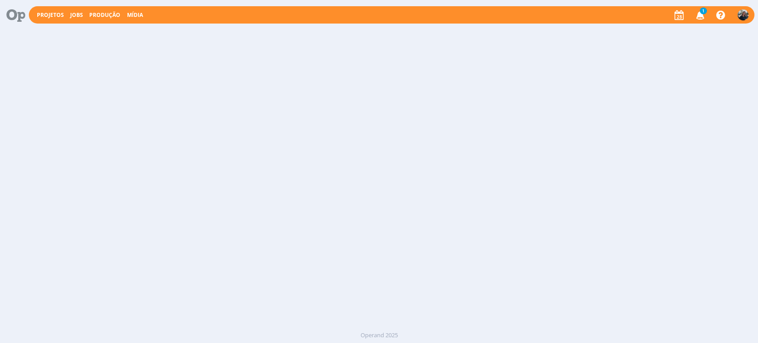 The width and height of the screenshot is (758, 343). Describe the element at coordinates (743, 15) in the screenshot. I see `button: M` at that location.